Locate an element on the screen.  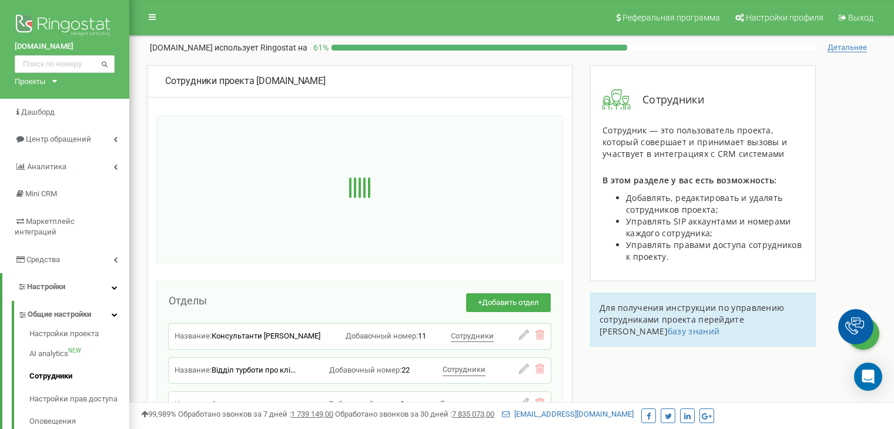
span: Администрация is located at coordinates (241, 404).